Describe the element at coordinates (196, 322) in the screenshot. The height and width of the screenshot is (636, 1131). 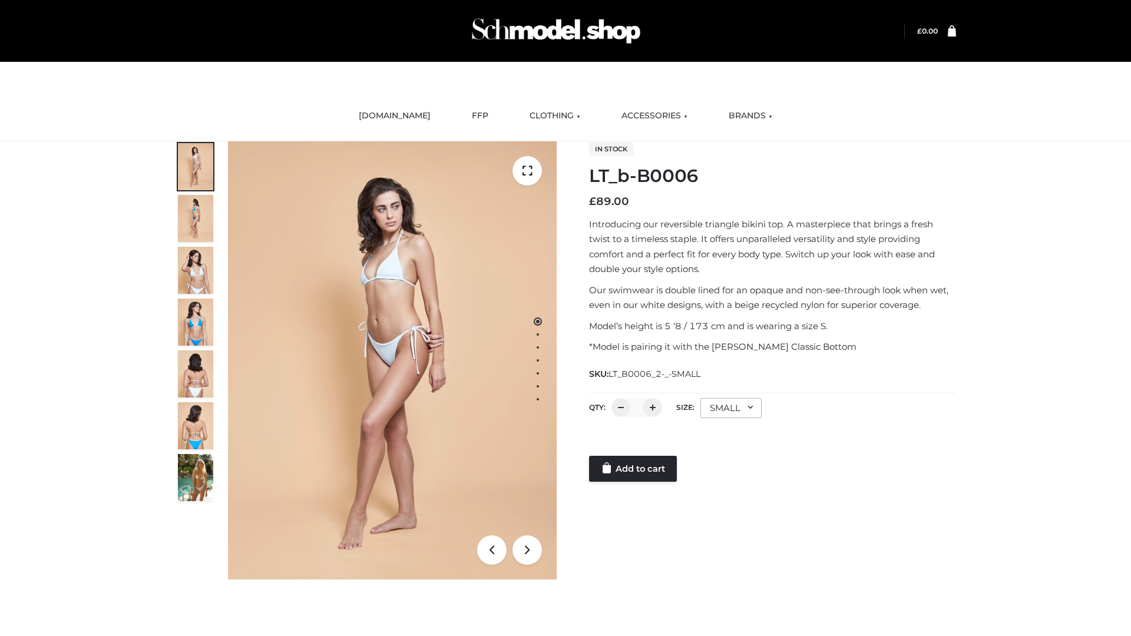
I see `img: ArielClassicBikiniTop_CloudNine_AzureSky_OW114ECO_4-scaled.jpg` at that location.